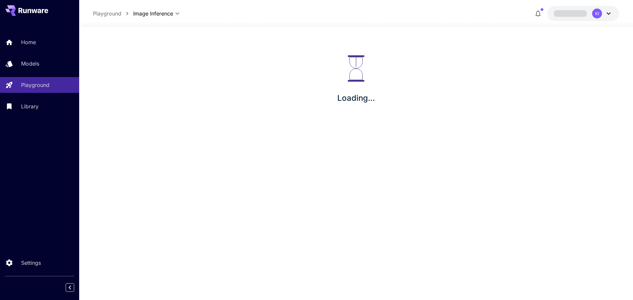 This screenshot has height=300, width=633. Describe the element at coordinates (28, 42) in the screenshot. I see `p: Home` at that location.